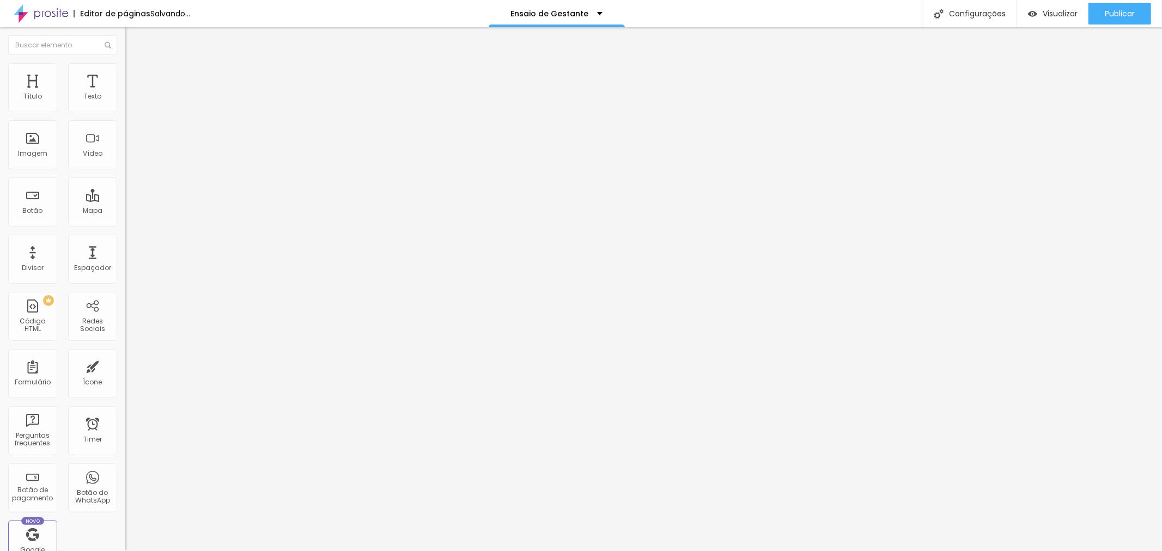 This screenshot has height=551, width=1162. Describe the element at coordinates (1120, 14) in the screenshot. I see `button: Publicar` at that location.